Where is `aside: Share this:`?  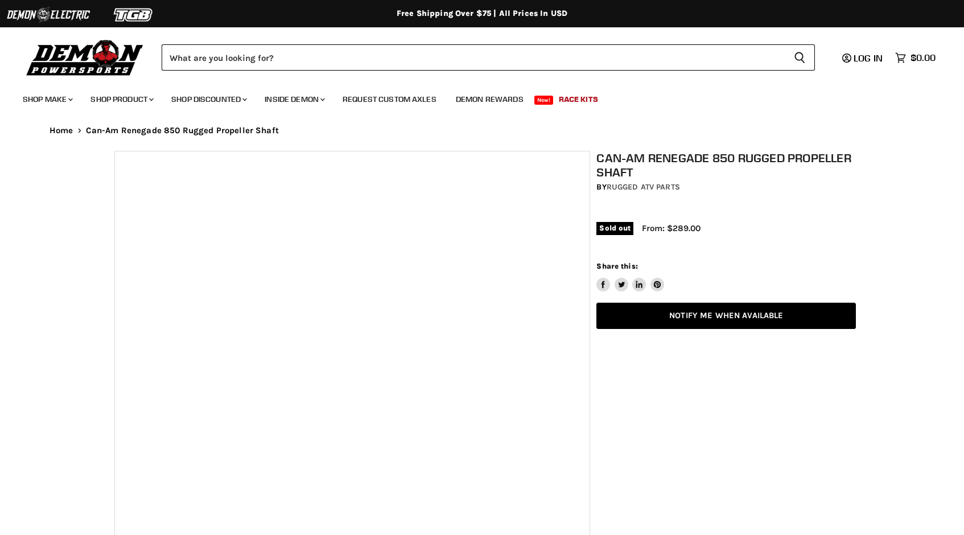 aside: Share this: is located at coordinates (630, 276).